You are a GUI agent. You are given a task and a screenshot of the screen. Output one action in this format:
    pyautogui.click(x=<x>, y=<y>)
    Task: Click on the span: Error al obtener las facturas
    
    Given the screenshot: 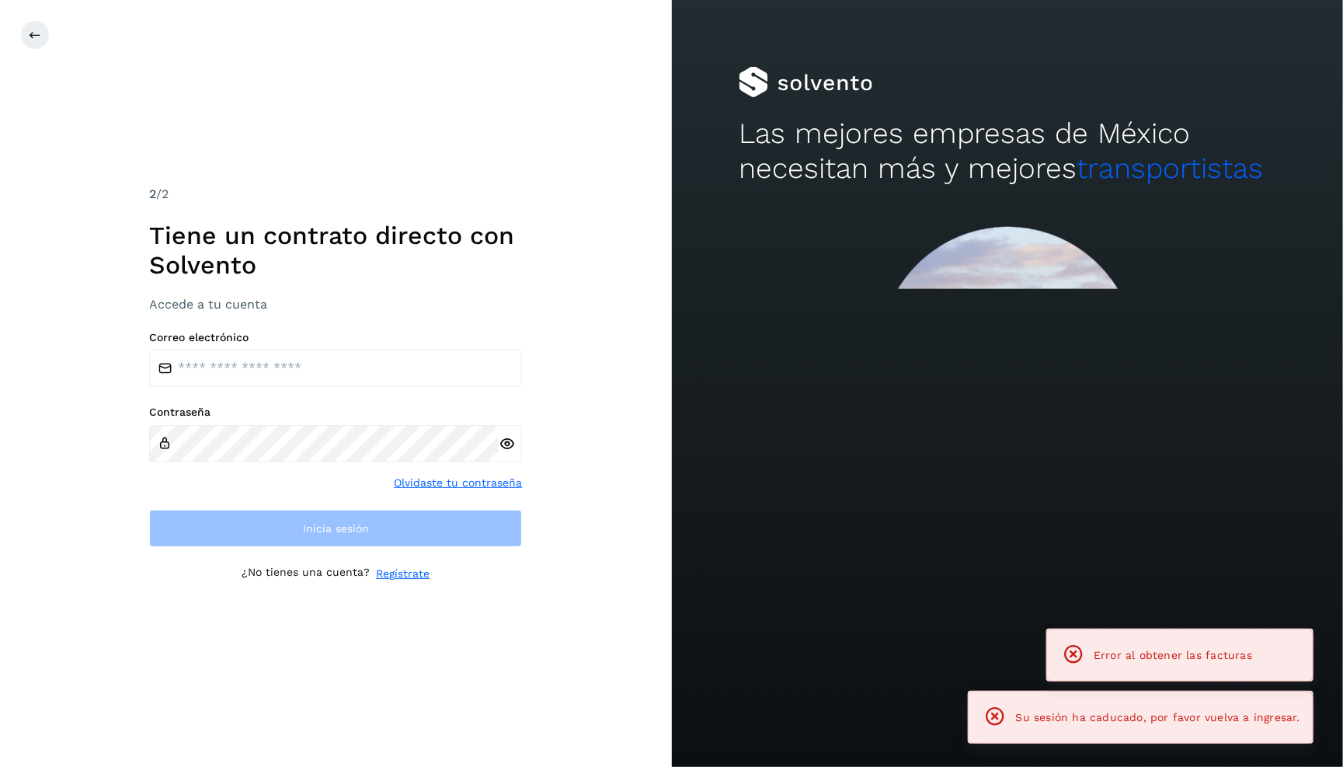 What is the action you would take?
    pyautogui.click(x=1173, y=655)
    